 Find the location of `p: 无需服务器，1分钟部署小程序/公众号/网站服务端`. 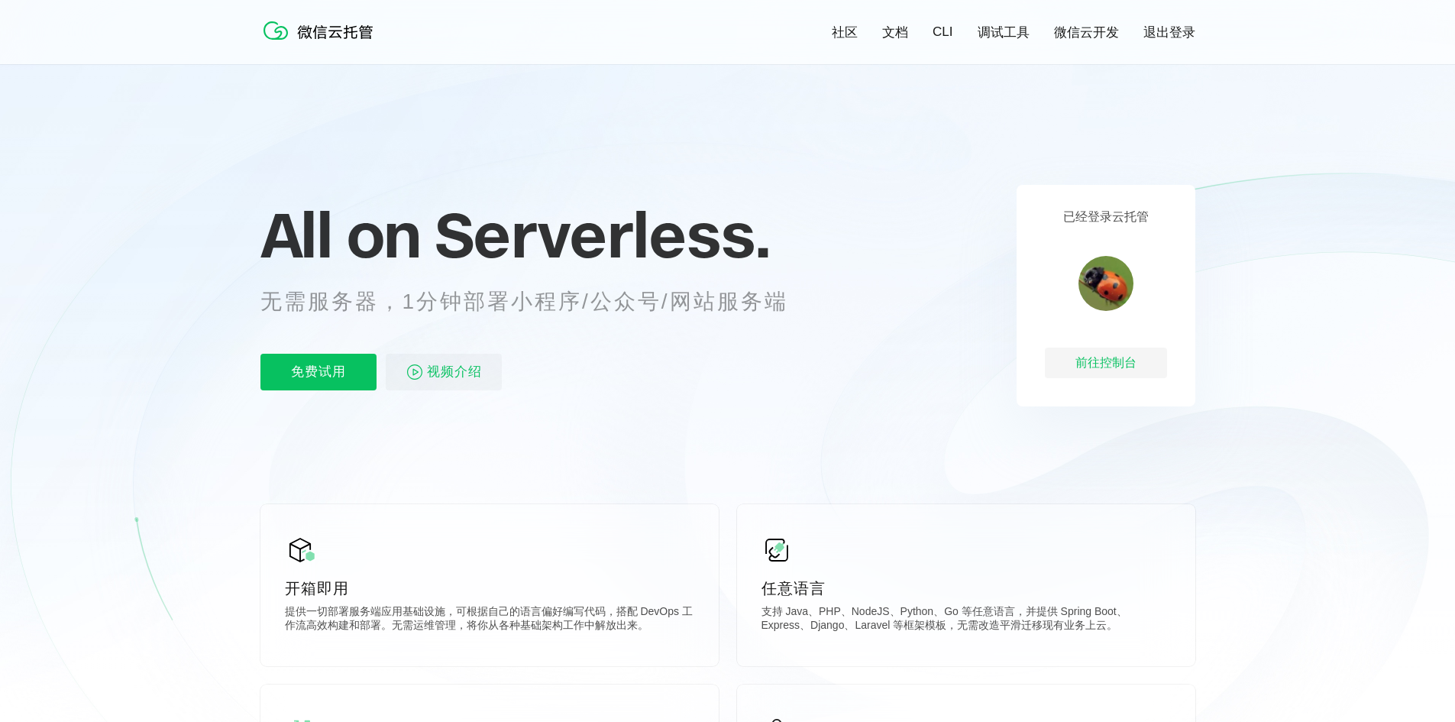

p: 无需服务器，1分钟部署小程序/公众号/网站服务端 is located at coordinates (538, 302).